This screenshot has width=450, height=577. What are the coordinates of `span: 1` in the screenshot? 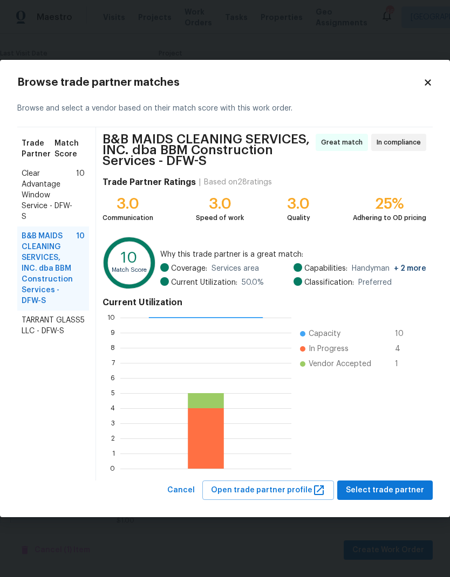 It's located at (404, 364).